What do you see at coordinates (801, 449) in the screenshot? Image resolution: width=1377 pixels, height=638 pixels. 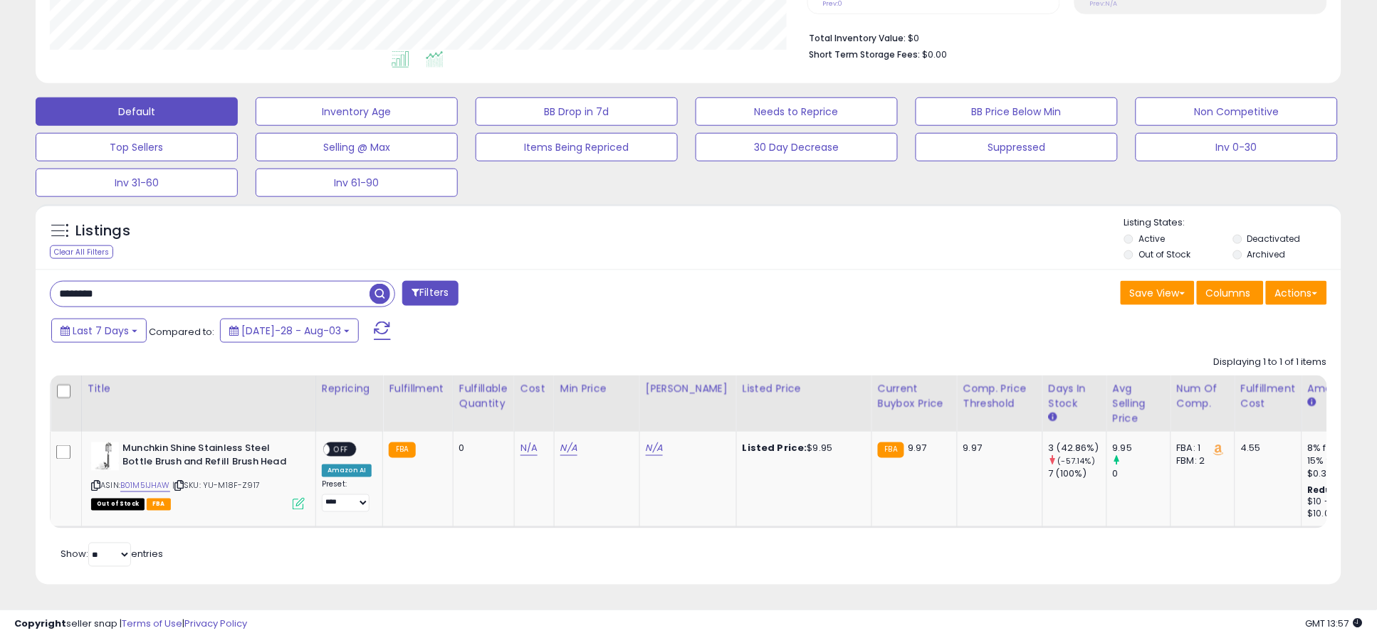 I see `div: $9.95` at bounding box center [801, 449].